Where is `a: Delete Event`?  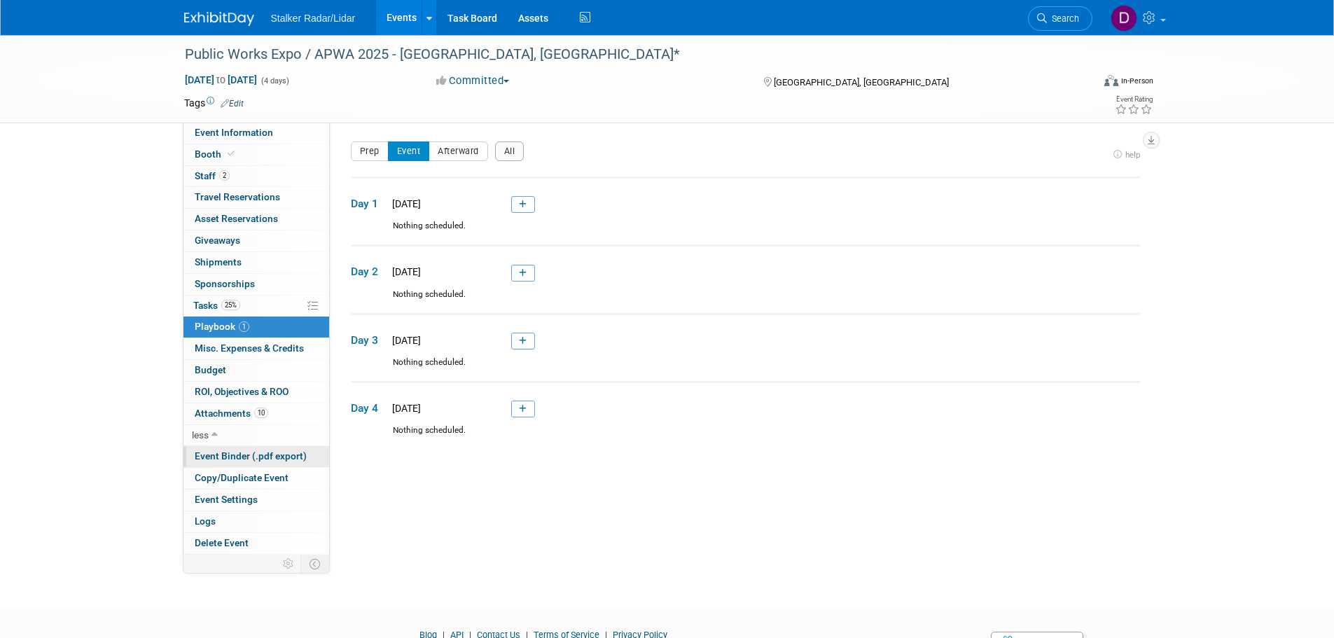
a: Delete Event is located at coordinates (256, 543).